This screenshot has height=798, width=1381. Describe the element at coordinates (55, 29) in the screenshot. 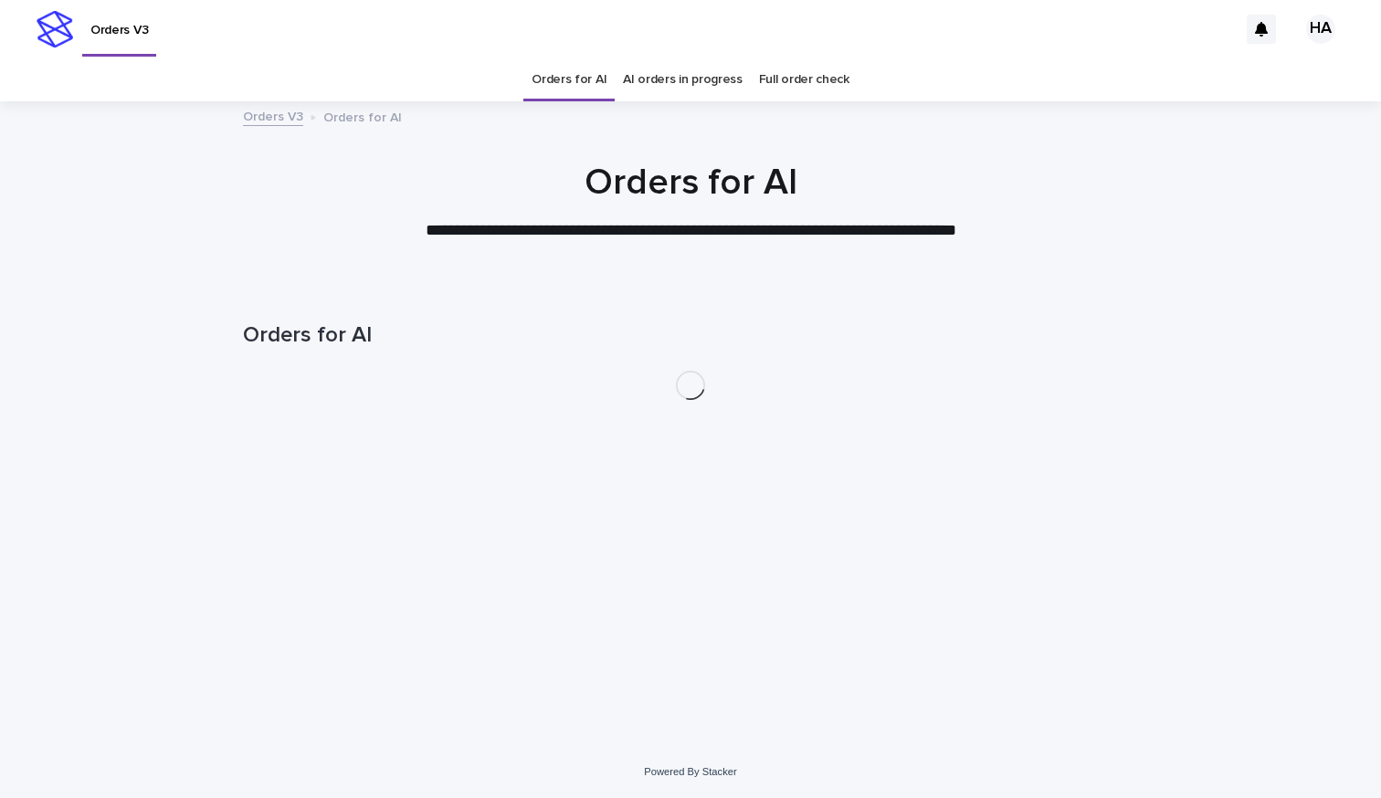

I see `img: stacker-logo-s-only.png` at that location.